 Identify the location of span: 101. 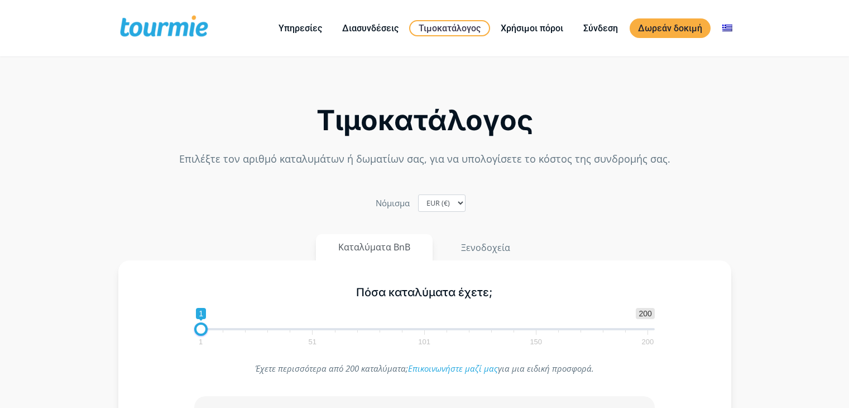
(424, 341).